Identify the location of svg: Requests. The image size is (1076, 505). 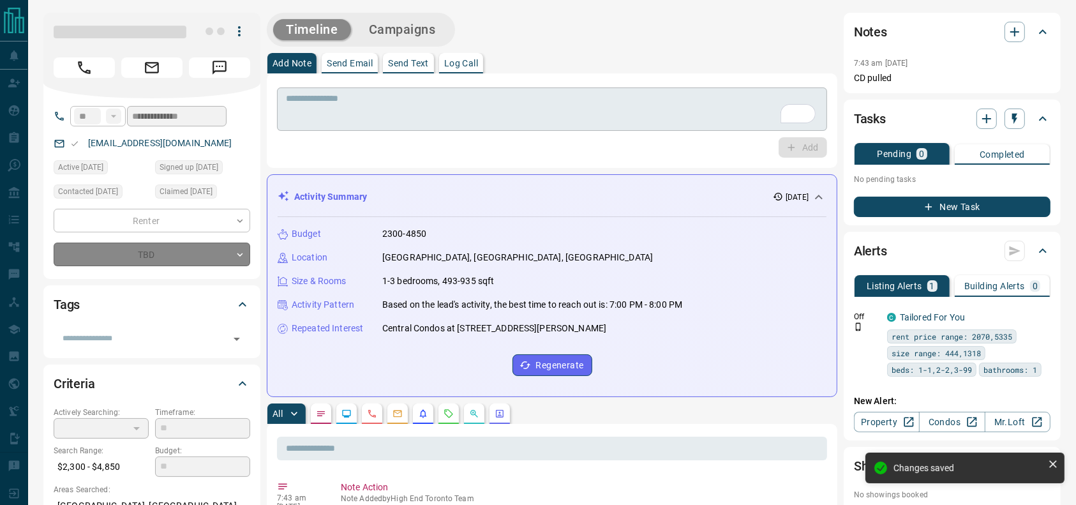
(449, 413).